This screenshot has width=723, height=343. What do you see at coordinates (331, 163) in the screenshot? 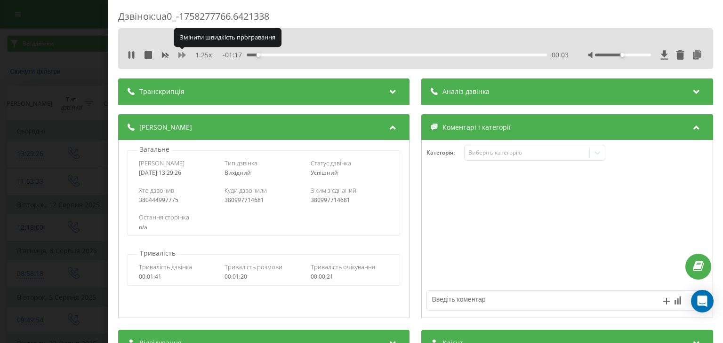
I see `span: Статус дзвінка` at bounding box center [331, 163].